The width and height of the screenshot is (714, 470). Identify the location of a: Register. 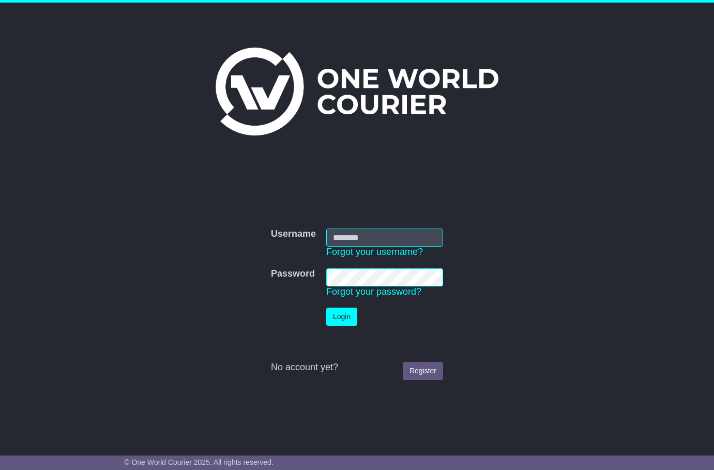
(423, 371).